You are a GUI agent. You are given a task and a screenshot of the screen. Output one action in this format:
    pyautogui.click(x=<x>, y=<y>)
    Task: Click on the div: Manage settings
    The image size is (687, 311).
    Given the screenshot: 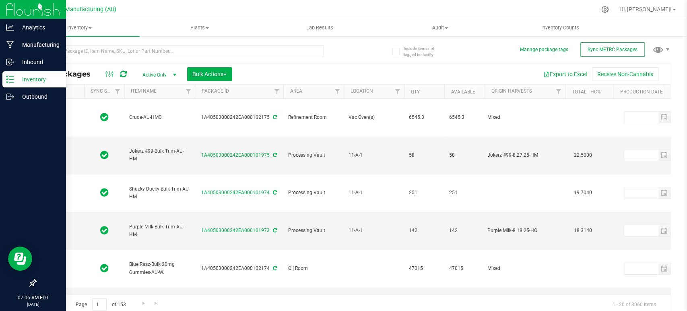 What is the action you would take?
    pyautogui.click(x=605, y=9)
    